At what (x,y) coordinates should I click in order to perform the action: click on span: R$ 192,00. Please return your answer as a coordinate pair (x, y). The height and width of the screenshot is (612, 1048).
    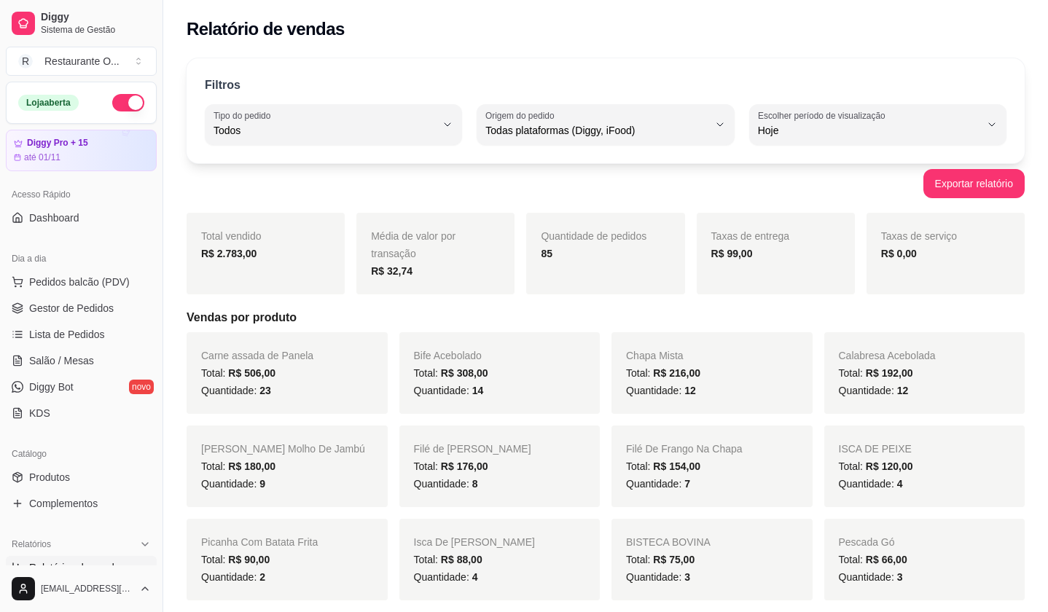
    Looking at the image, I should click on (889, 373).